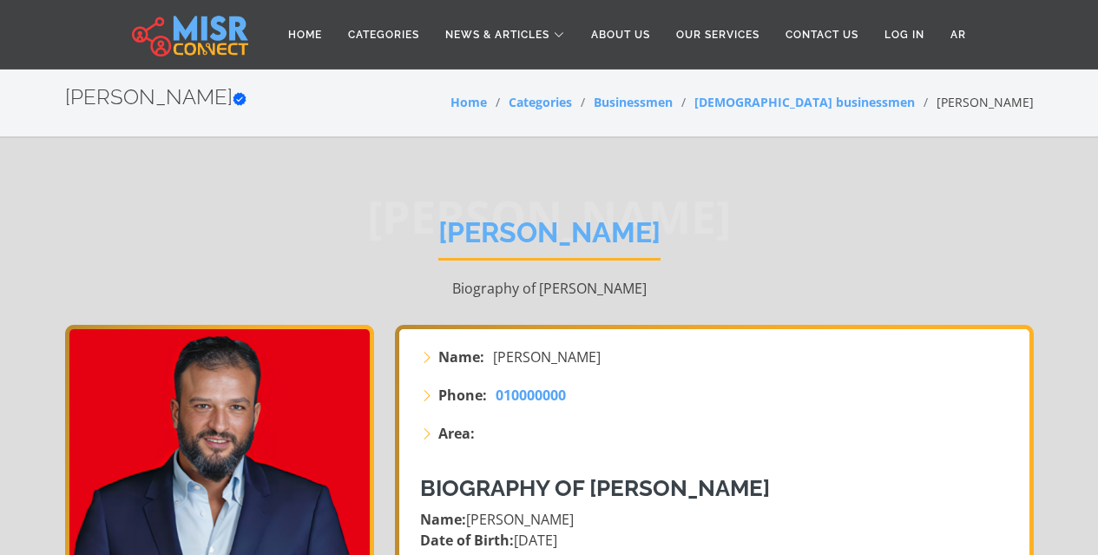  What do you see at coordinates (718, 35) in the screenshot?
I see `a: Our Services` at bounding box center [718, 35].